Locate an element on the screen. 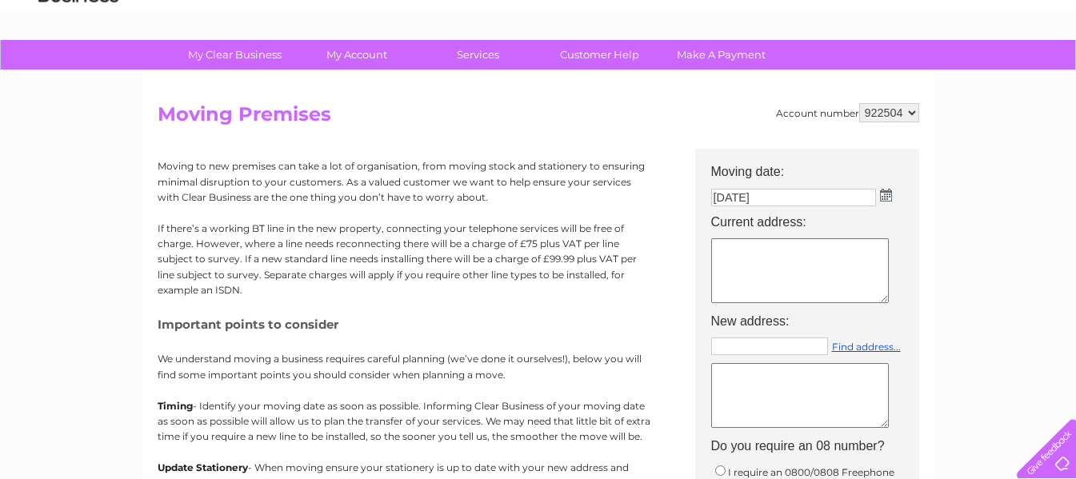 This screenshot has height=479, width=1076. a: Log out is located at coordinates (1041, 74).